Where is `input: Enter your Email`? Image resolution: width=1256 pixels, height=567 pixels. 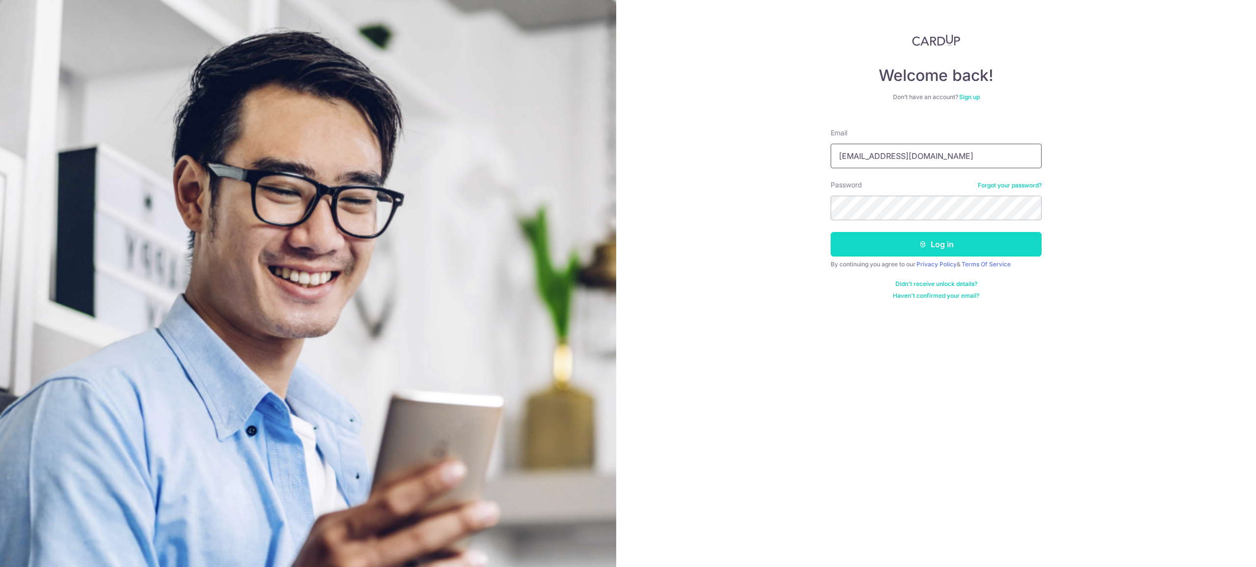
input: Enter your Email is located at coordinates (936, 156).